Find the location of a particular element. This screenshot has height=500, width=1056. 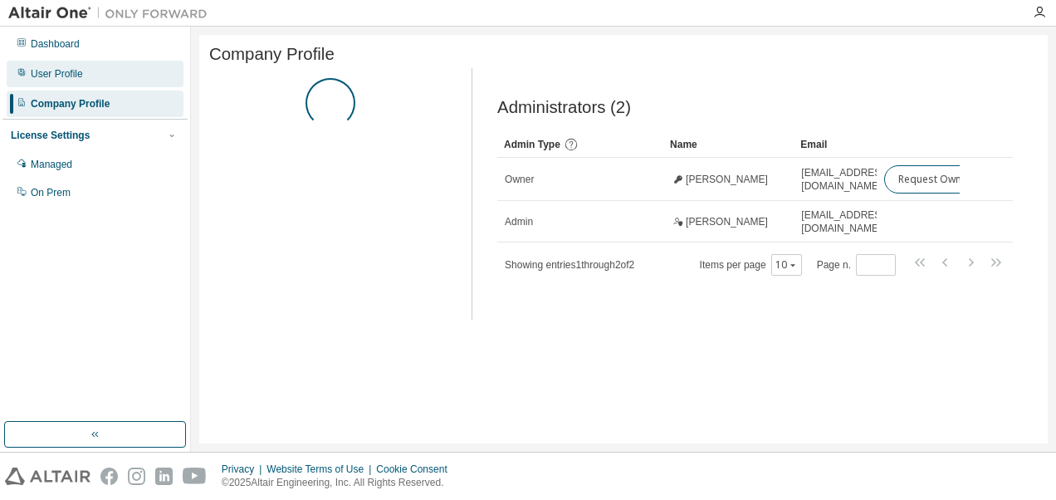

div: Privacy is located at coordinates (244, 469).